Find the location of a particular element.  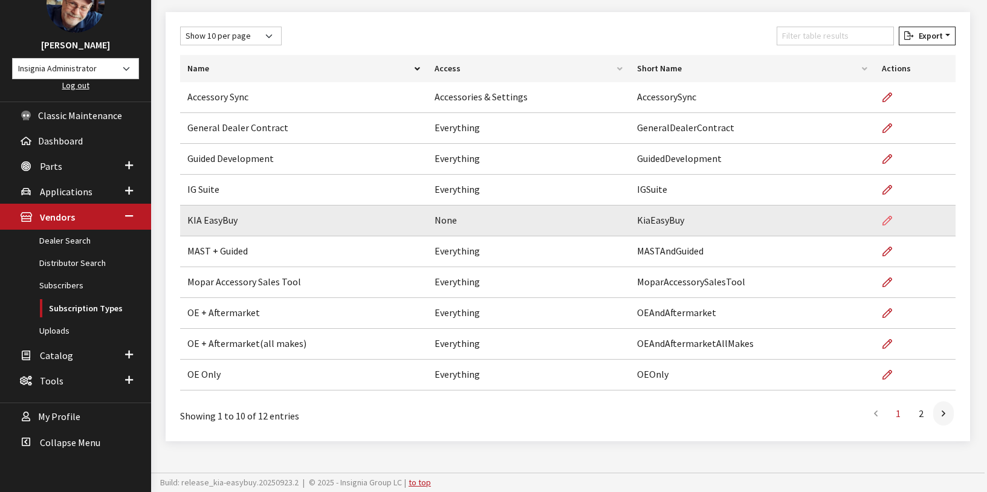

td: OEOnly is located at coordinates (752, 375).